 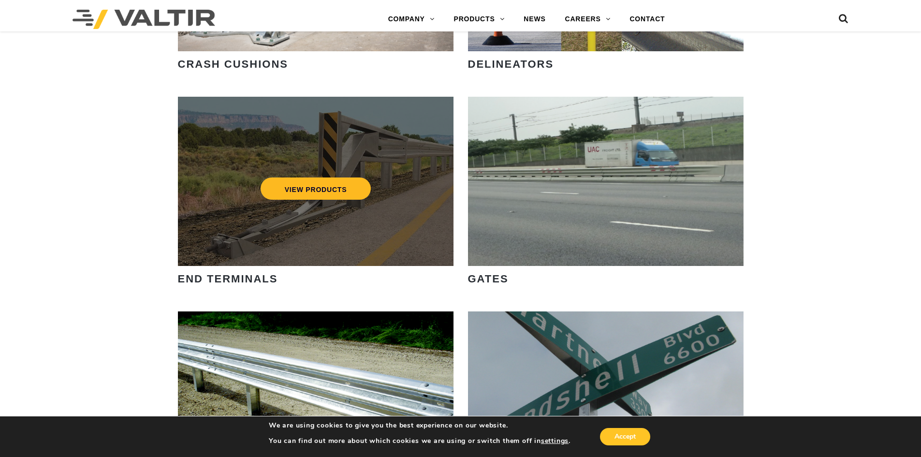 What do you see at coordinates (228, 279) in the screenshot?
I see `strong: END TERMINALS` at bounding box center [228, 279].